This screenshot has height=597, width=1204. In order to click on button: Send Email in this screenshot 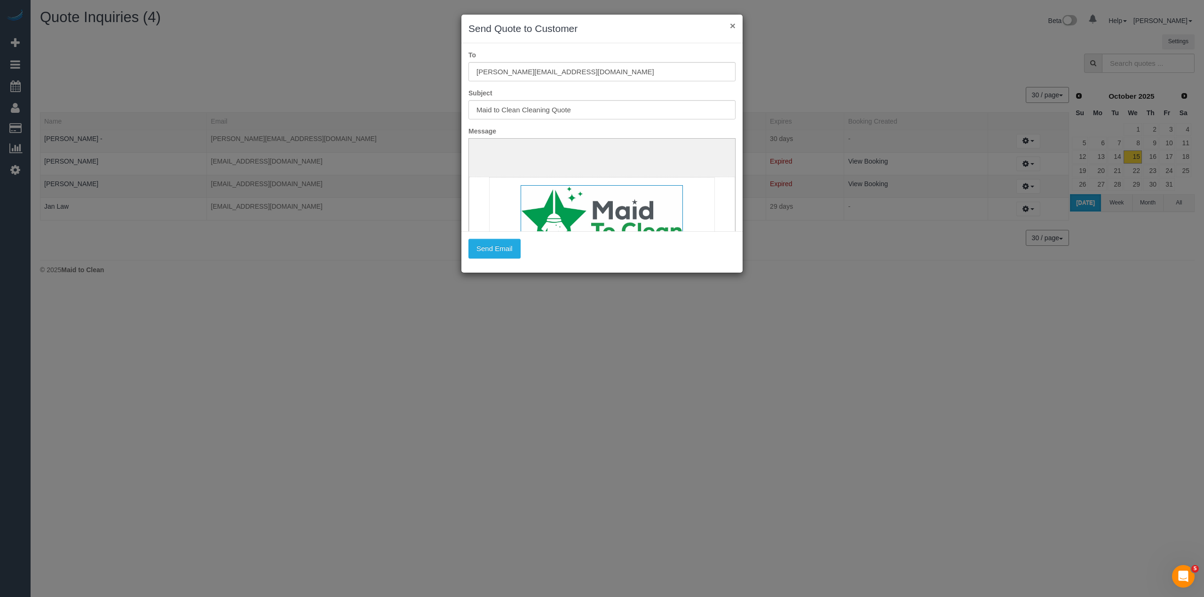, I will do `click(494, 249)`.